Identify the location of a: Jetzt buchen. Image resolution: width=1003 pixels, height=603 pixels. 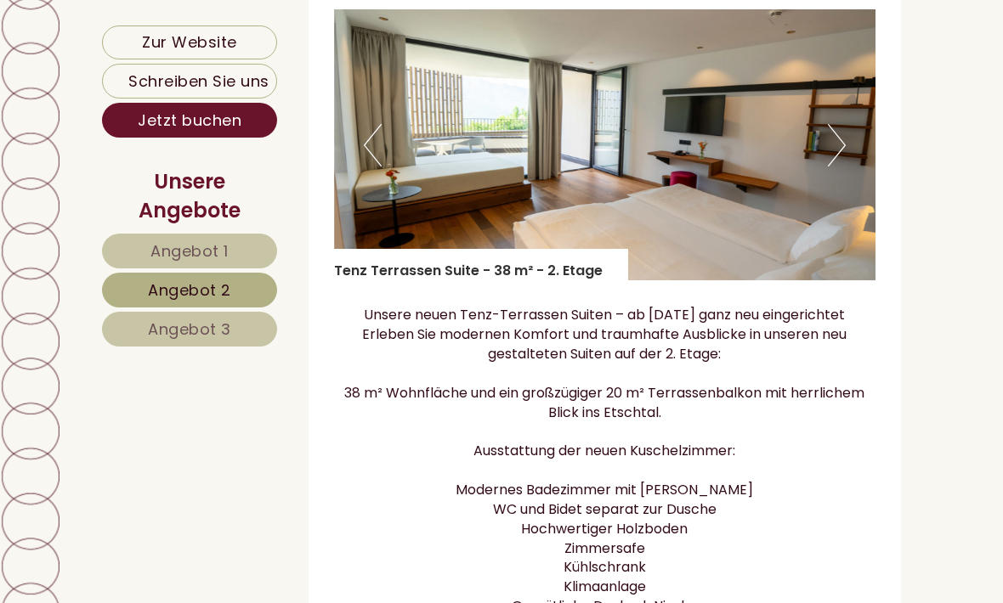
(190, 120).